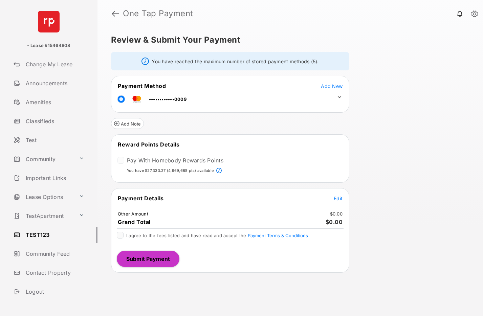 This screenshot has height=316, width=483. I want to click on span: $0.00, so click(334, 222).